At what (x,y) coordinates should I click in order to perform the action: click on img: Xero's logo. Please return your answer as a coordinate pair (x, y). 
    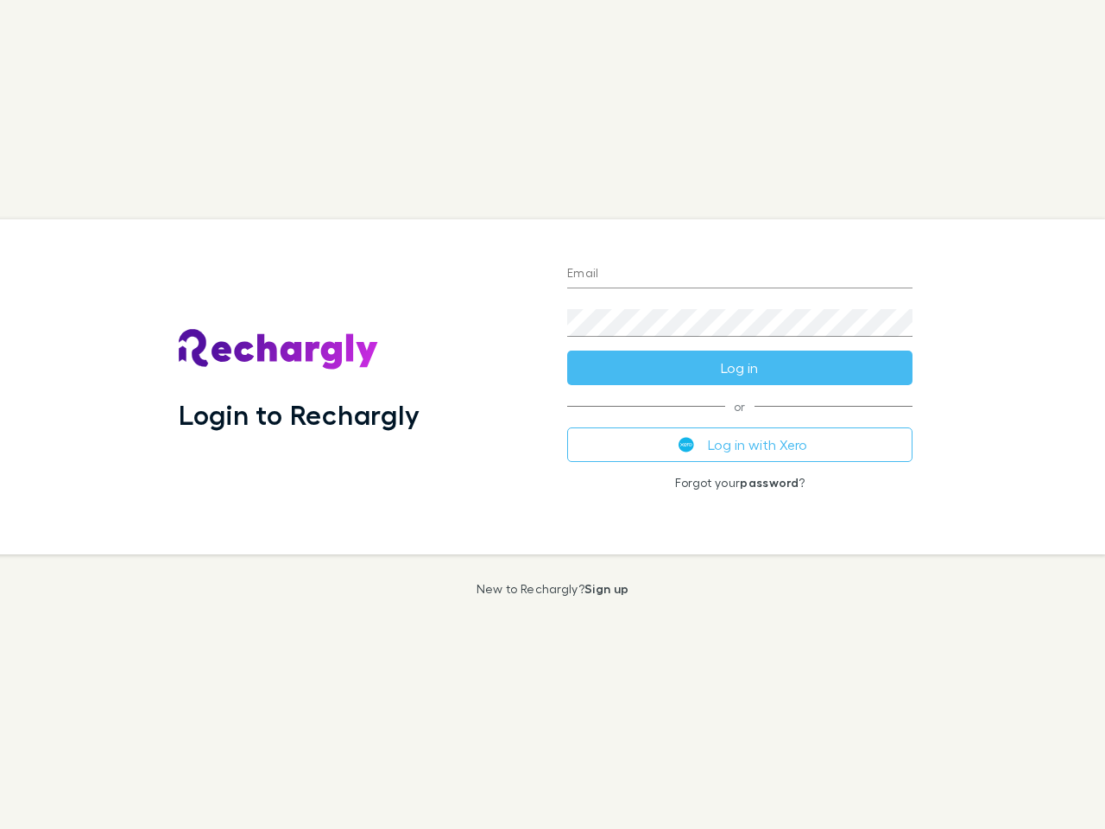
    Looking at the image, I should click on (686, 445).